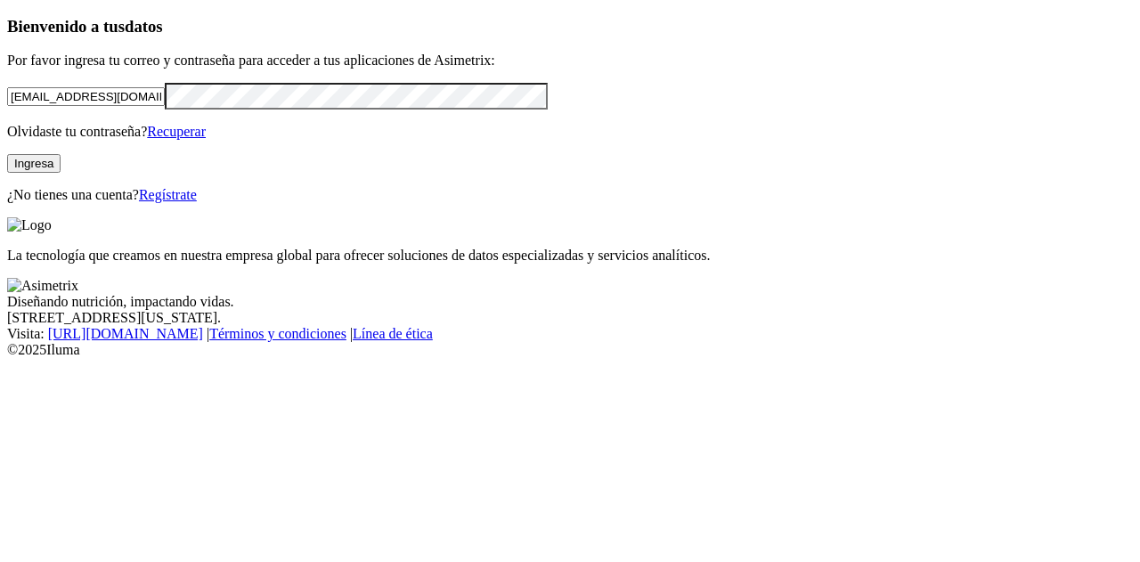 The height and width of the screenshot is (562, 1140). I want to click on div: Diseñando nutrición, impactando vidas., so click(570, 302).